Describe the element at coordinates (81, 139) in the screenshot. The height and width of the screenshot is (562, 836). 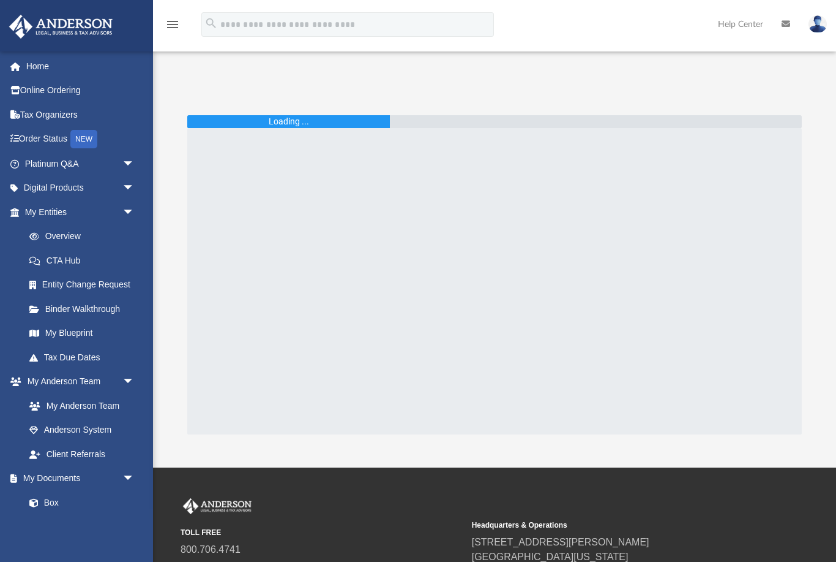
I see `a: Order StatusNEW` at that location.